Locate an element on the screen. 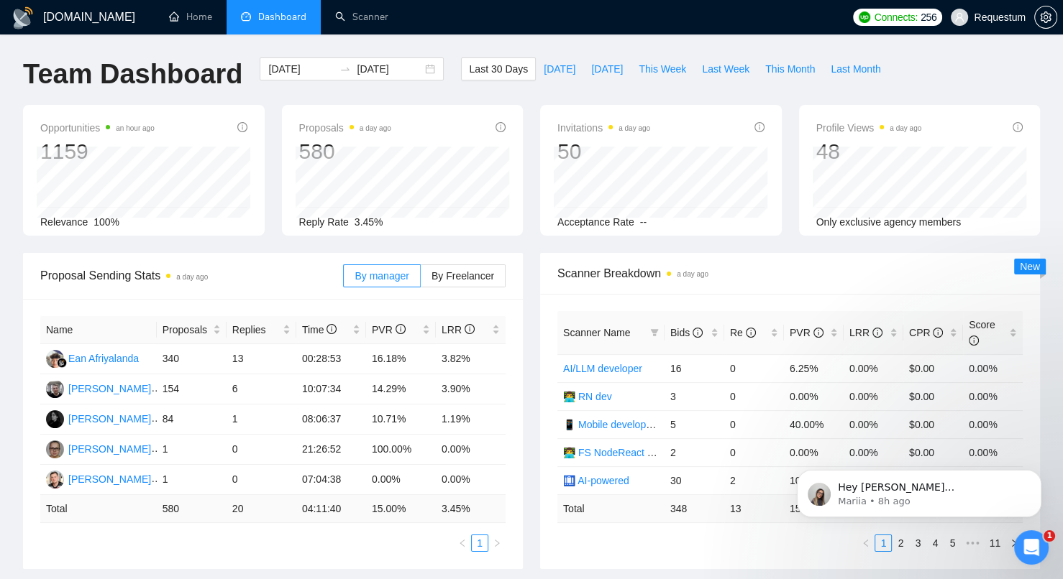  span: left is located at coordinates (462, 543).